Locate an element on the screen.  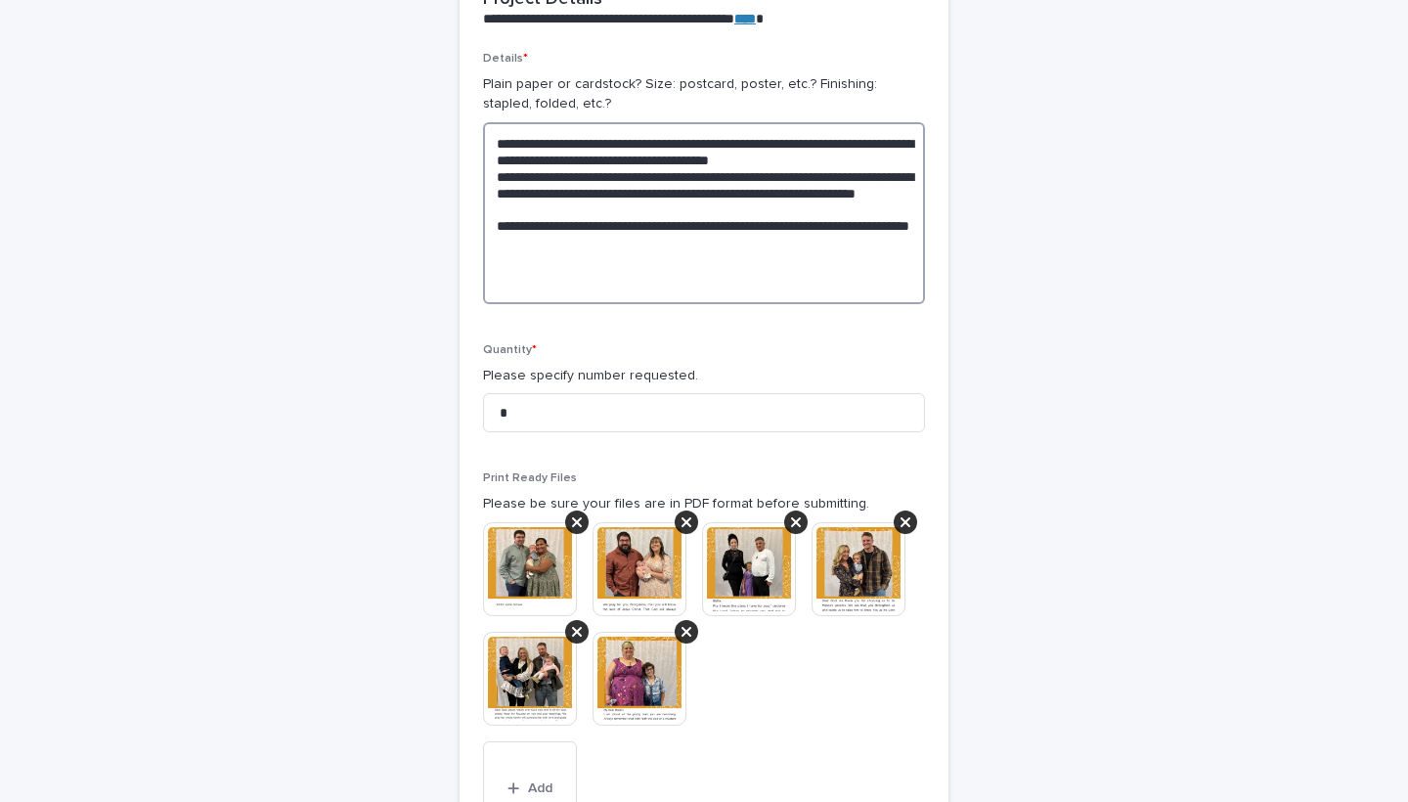
span: Add is located at coordinates (540, 788).